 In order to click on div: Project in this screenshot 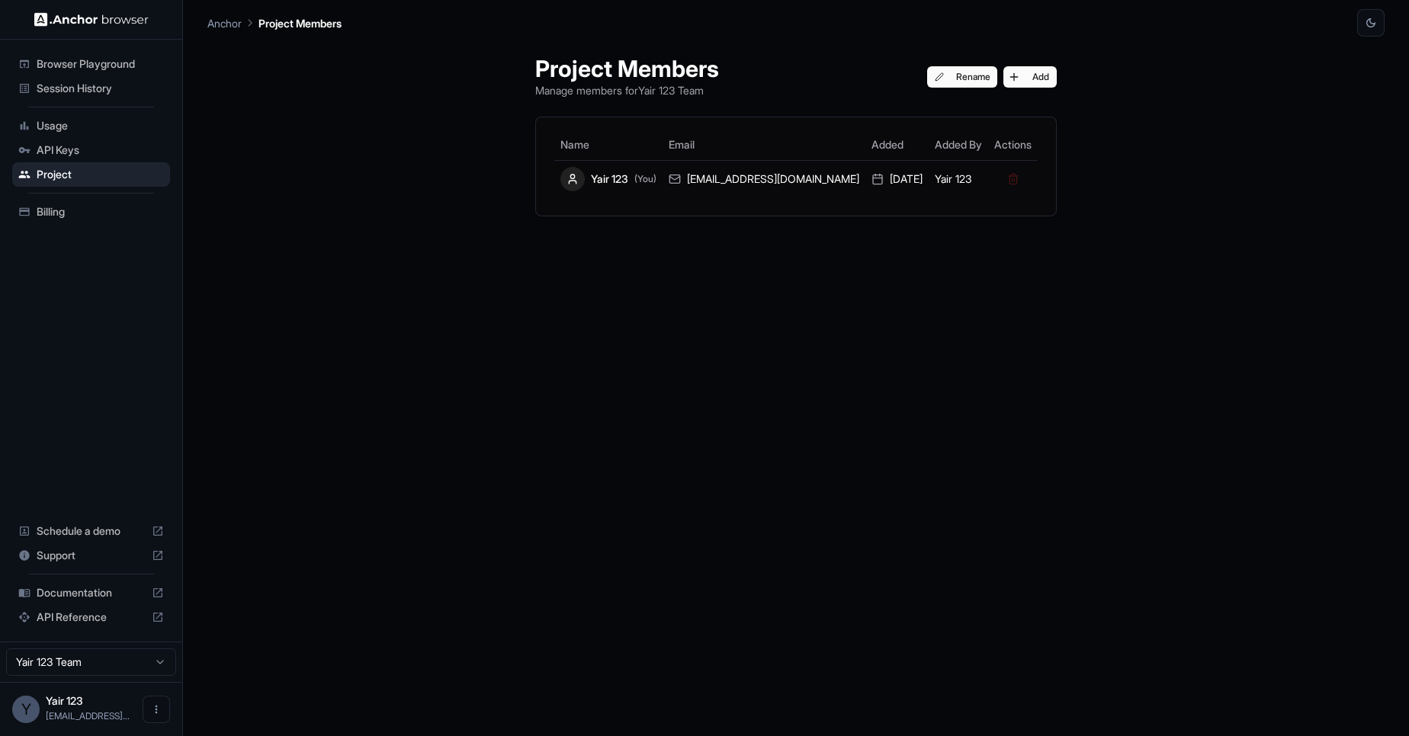, I will do `click(91, 175)`.